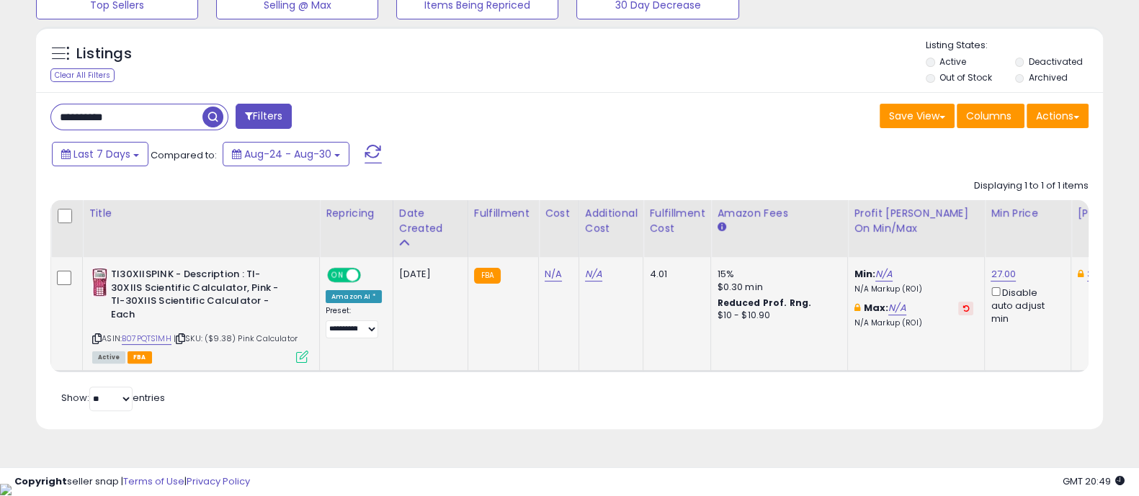  Describe the element at coordinates (503, 213) in the screenshot. I see `div: Fulfillment` at that location.